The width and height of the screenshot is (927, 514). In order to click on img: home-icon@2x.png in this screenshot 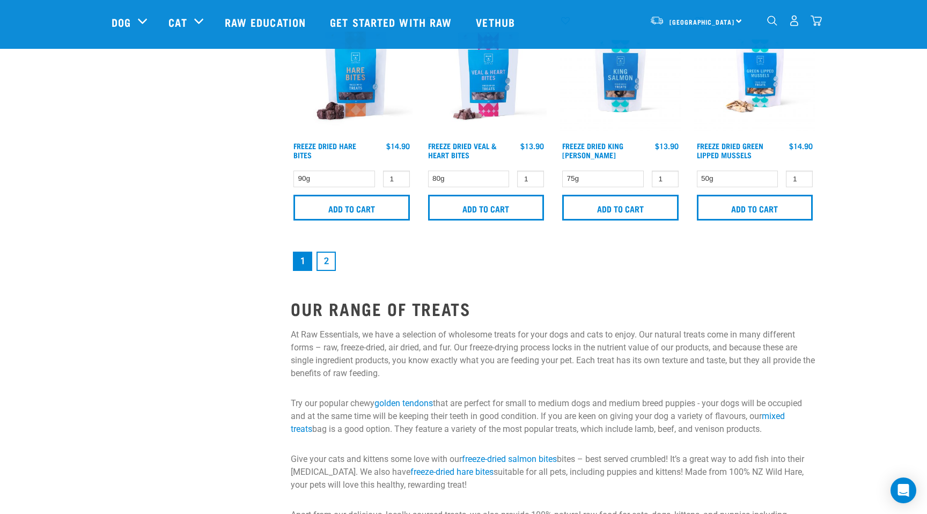, I will do `click(816, 20)`.